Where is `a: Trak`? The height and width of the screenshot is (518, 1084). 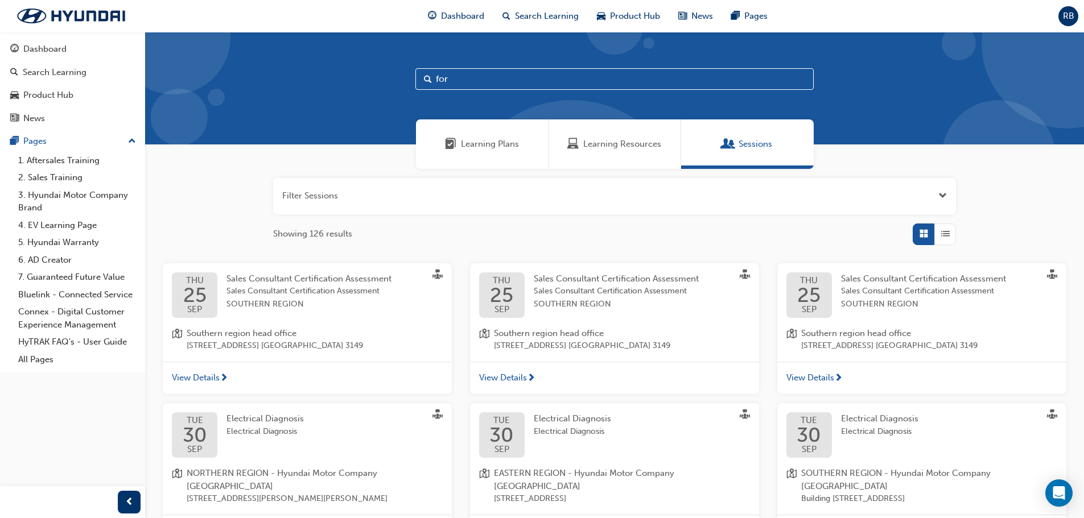
a: Trak is located at coordinates (71, 16).